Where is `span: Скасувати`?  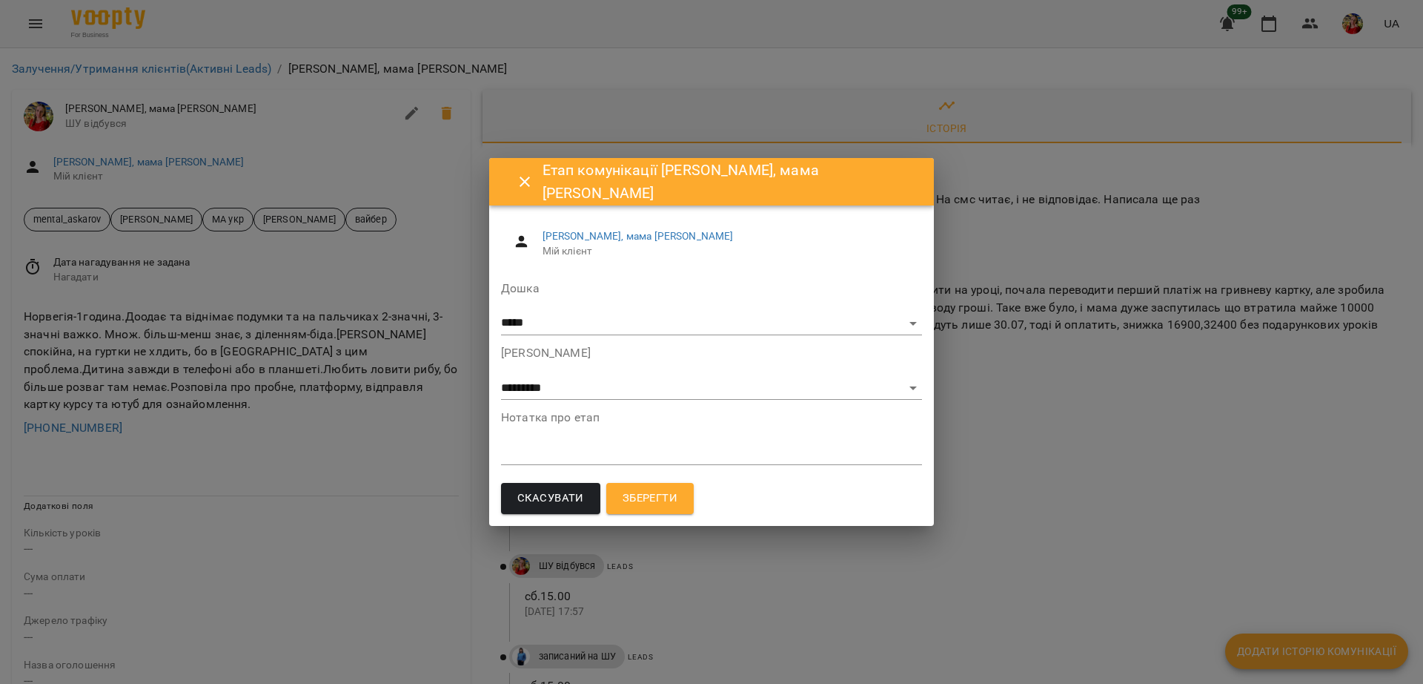
span: Скасувати is located at coordinates (551, 498).